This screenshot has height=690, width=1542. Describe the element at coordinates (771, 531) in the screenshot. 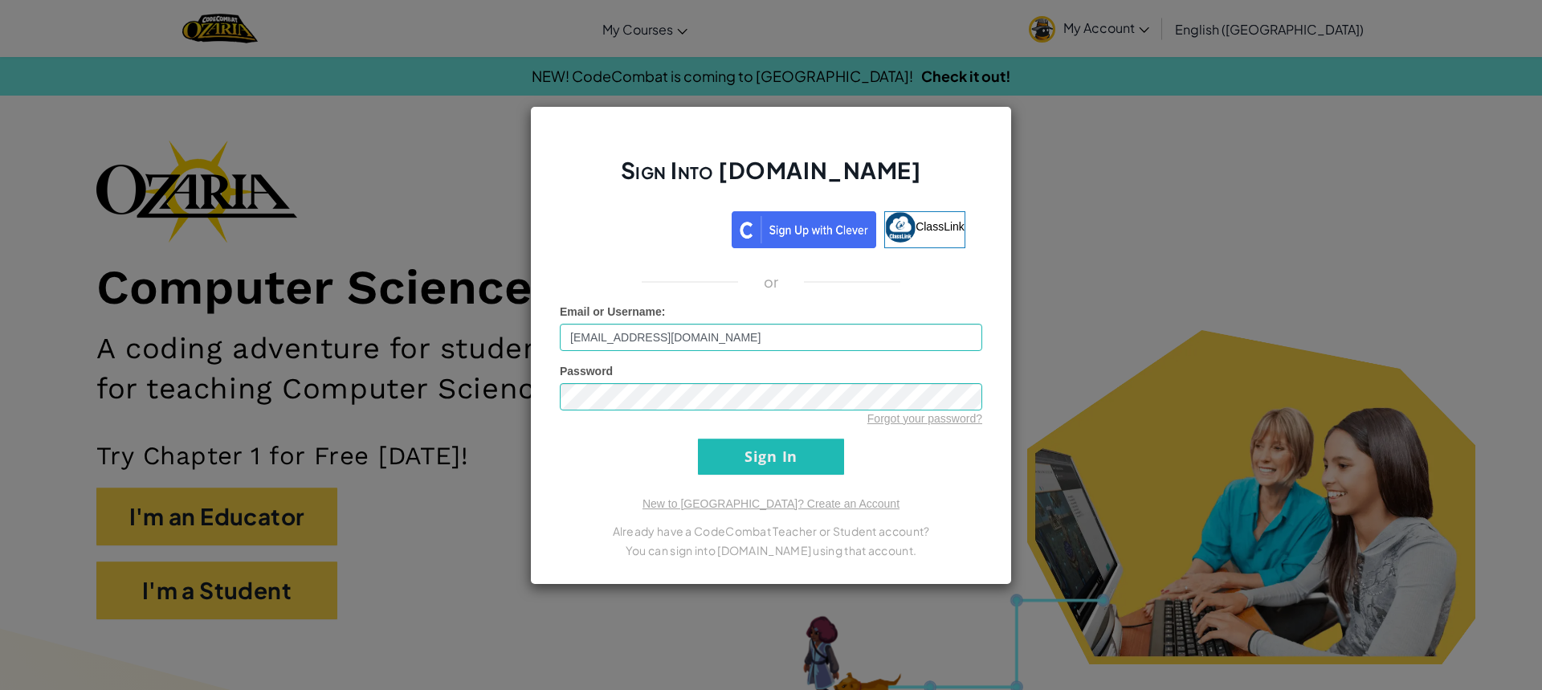

I see `p: Already have a CodeCombat Teacher or Student account?` at that location.